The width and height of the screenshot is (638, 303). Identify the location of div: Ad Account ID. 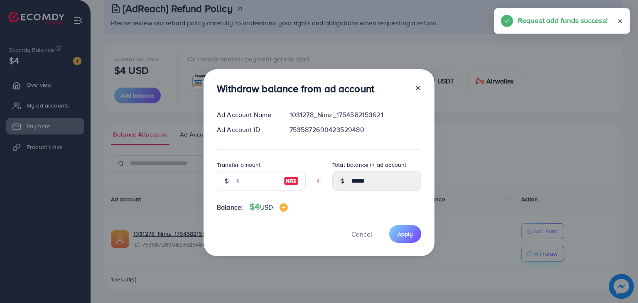
(246, 130).